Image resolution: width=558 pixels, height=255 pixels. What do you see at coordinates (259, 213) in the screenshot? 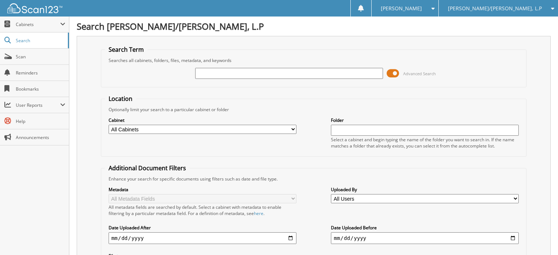
I see `a: here` at bounding box center [259, 213].